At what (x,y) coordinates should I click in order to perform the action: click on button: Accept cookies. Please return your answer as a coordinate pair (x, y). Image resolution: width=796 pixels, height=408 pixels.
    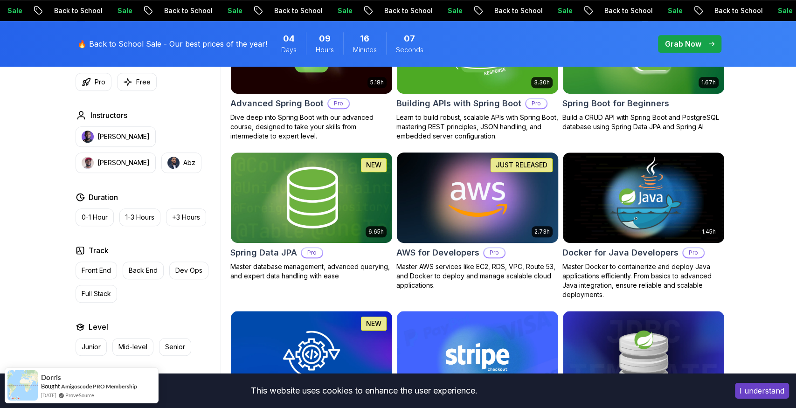
    Looking at the image, I should click on (762, 391).